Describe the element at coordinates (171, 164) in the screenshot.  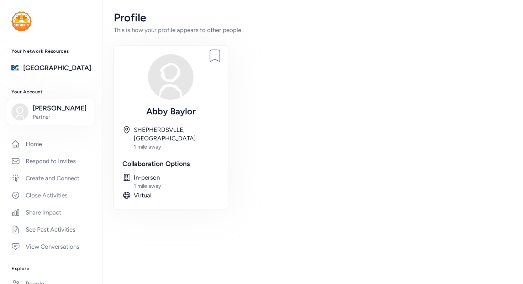
I see `div: Collaboration Options` at that location.